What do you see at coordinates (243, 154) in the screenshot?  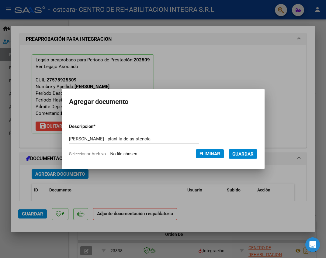 I see `span: Guardar` at bounding box center [243, 154].